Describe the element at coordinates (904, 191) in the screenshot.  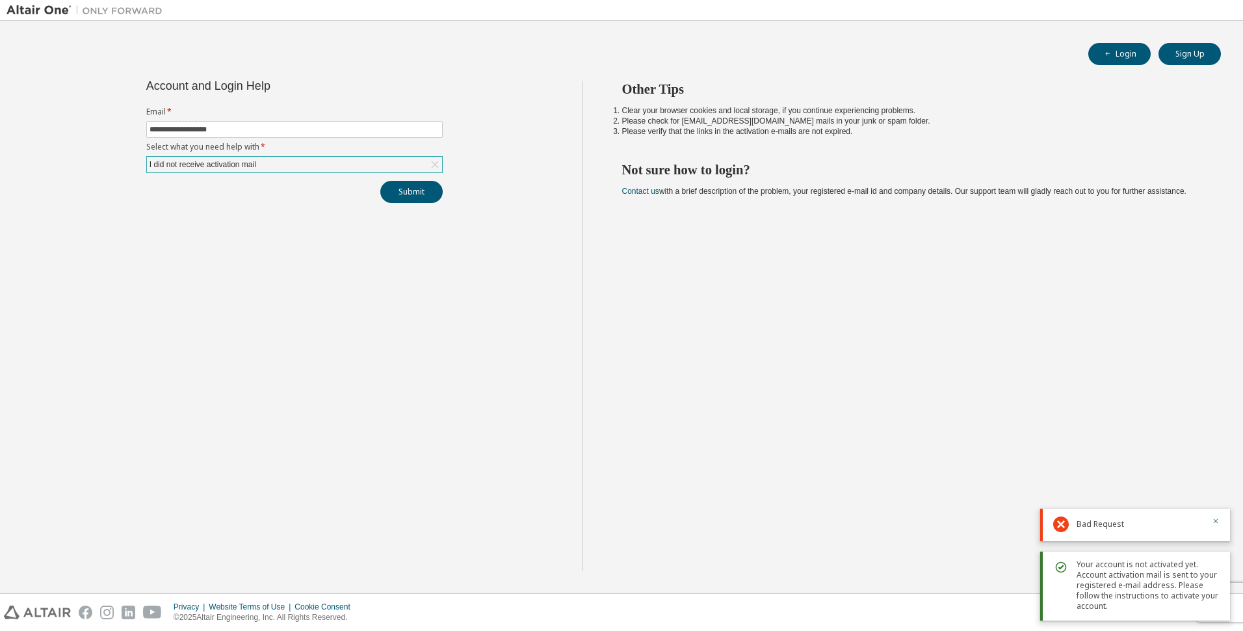
I see `span: with a brief description of the problem, your registered e-mail id and company details. Our suppo...` at that location.